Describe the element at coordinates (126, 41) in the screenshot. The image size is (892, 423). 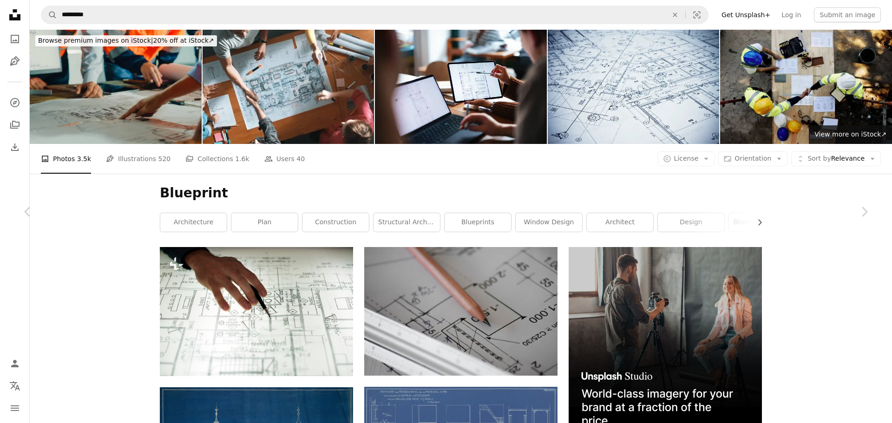
I see `a: Browse premium images on iStock|20% off at iStock↗` at that location.